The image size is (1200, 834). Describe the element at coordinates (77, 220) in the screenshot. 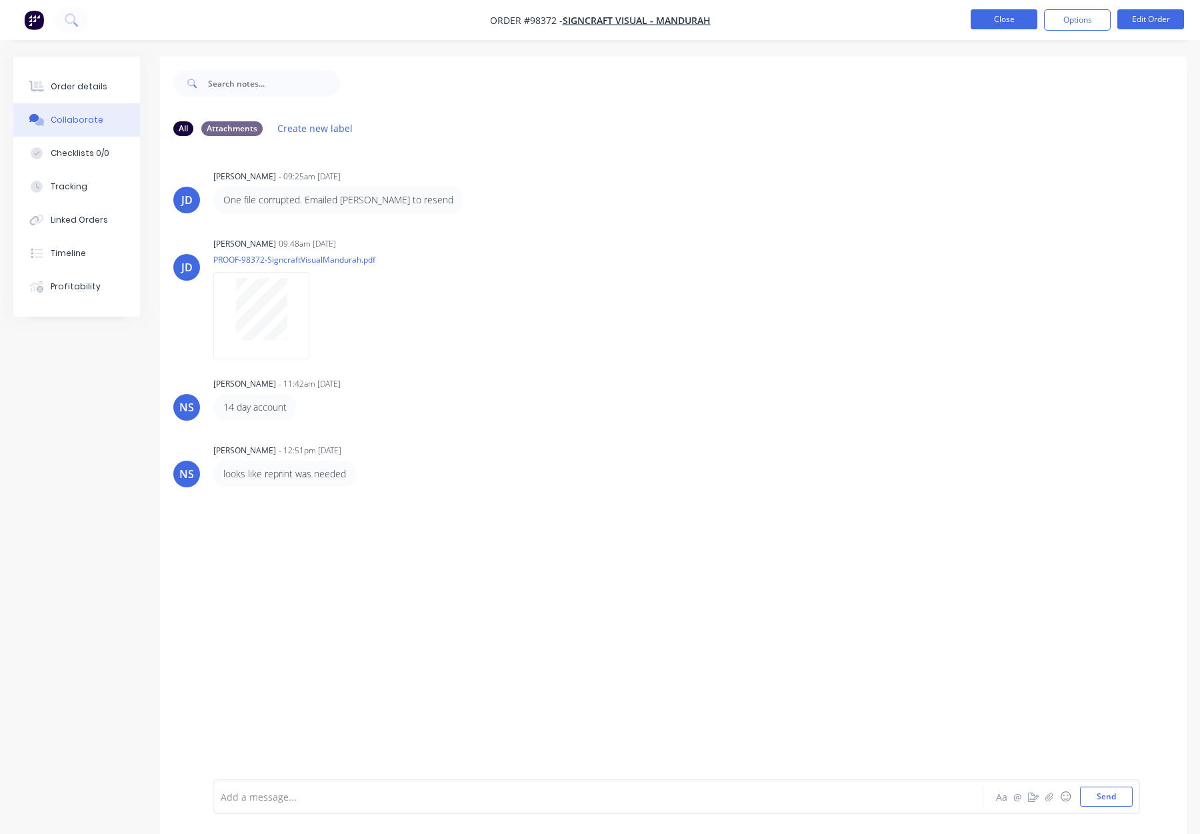

I see `button: Linked Orders` at that location.